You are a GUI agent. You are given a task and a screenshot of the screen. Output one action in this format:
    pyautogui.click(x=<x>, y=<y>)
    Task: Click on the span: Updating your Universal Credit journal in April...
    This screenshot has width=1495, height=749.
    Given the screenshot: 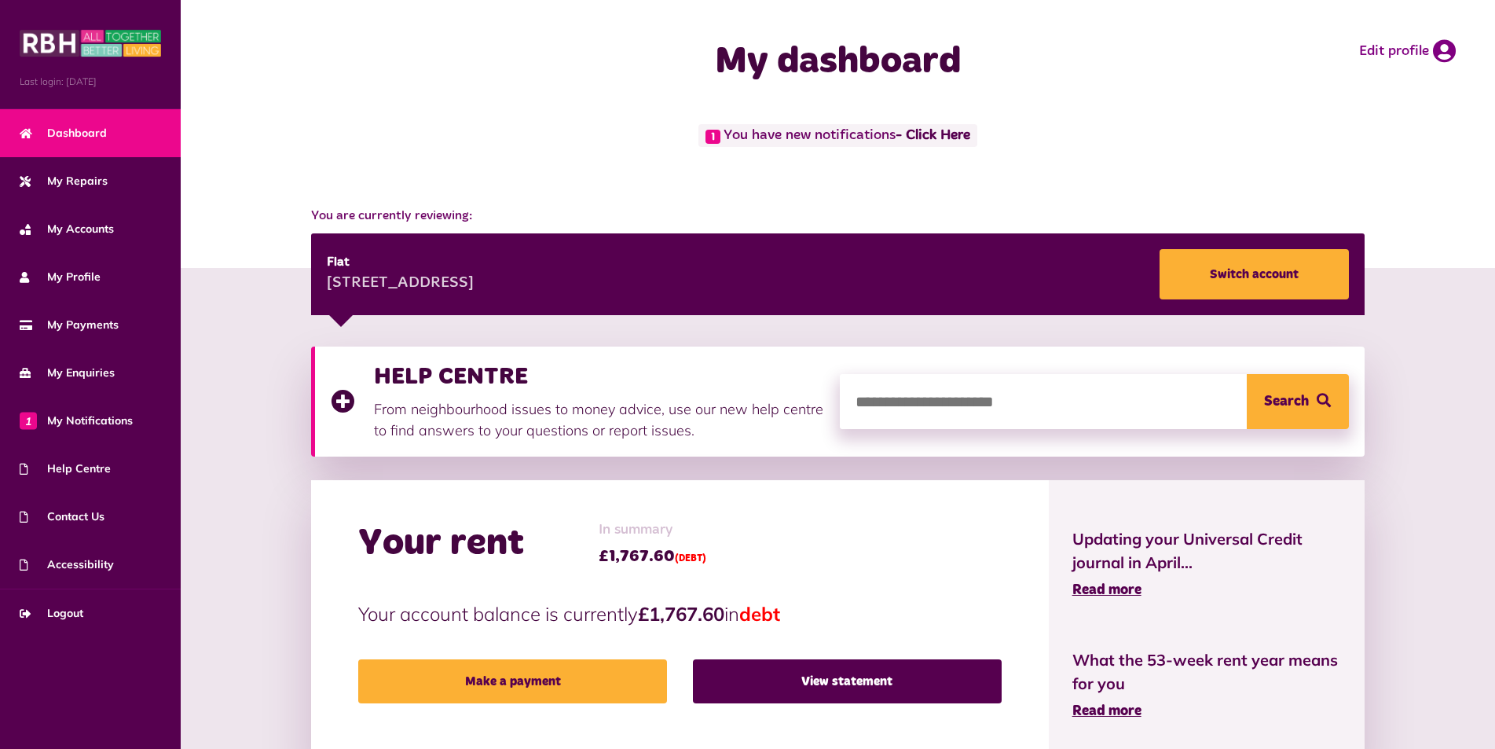 What is the action you would take?
    pyautogui.click(x=1207, y=551)
    